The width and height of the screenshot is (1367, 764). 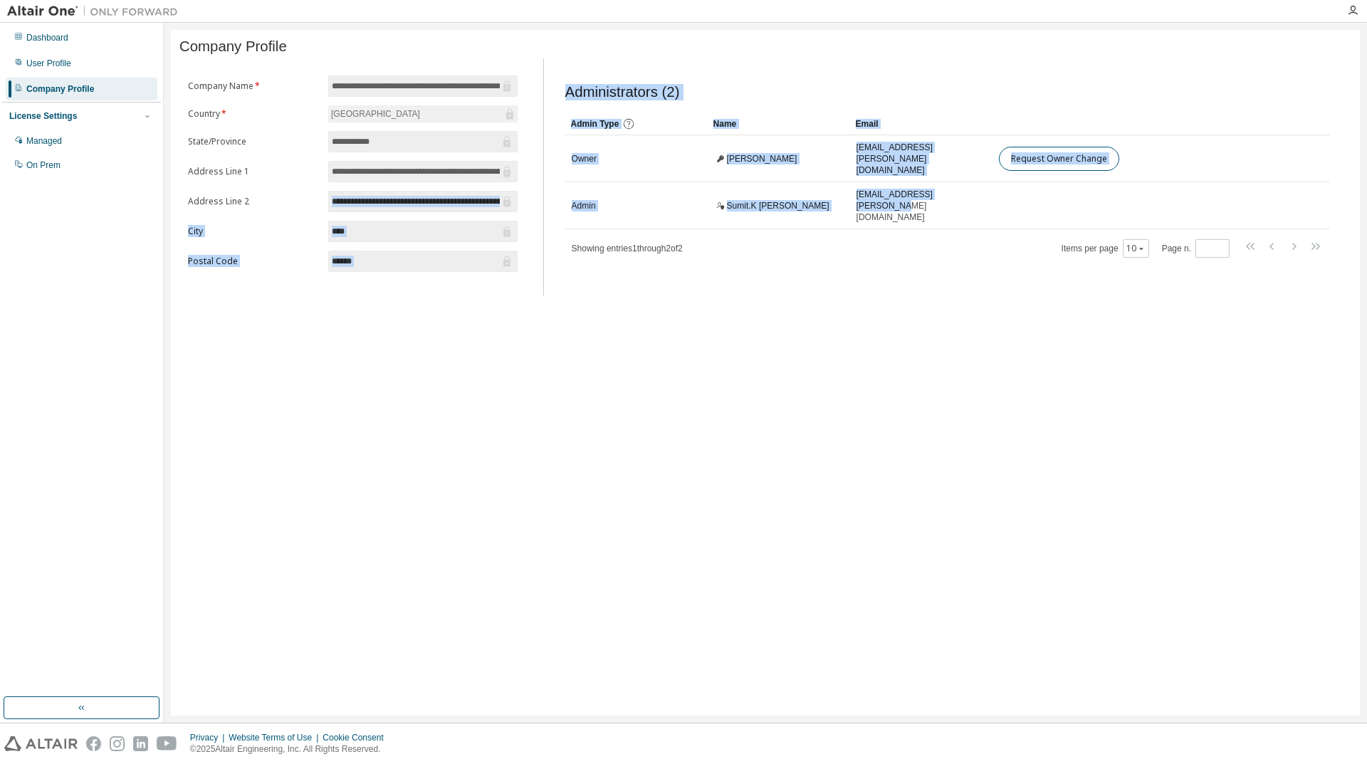 What do you see at coordinates (1105, 248) in the screenshot?
I see `span: Items per page` at bounding box center [1105, 248].